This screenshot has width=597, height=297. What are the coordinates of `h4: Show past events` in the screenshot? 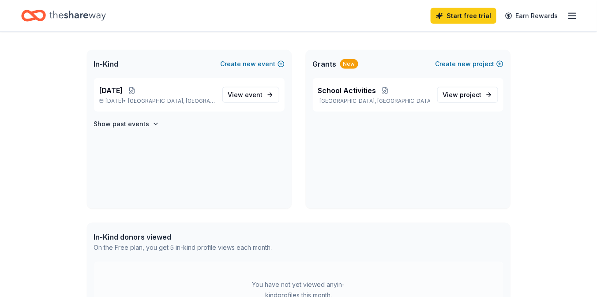 It's located at (122, 124).